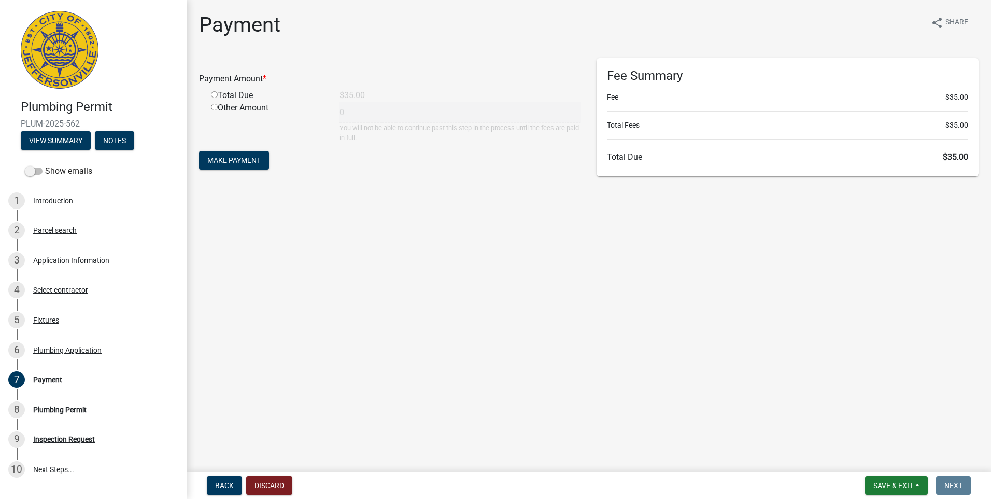  What do you see at coordinates (937, 23) in the screenshot?
I see `i: share` at bounding box center [937, 23].